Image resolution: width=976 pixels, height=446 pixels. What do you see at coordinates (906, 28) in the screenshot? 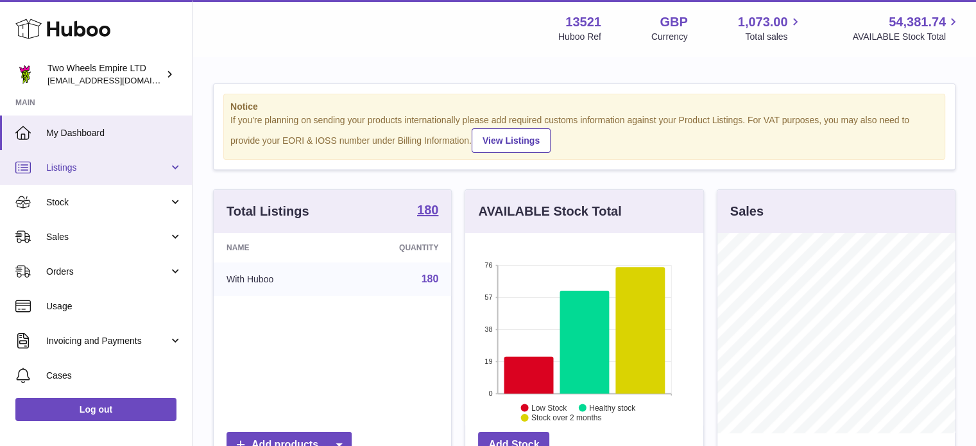
I see `a: 54,381.74 AVAILABLE Stock Total` at bounding box center [906, 28].